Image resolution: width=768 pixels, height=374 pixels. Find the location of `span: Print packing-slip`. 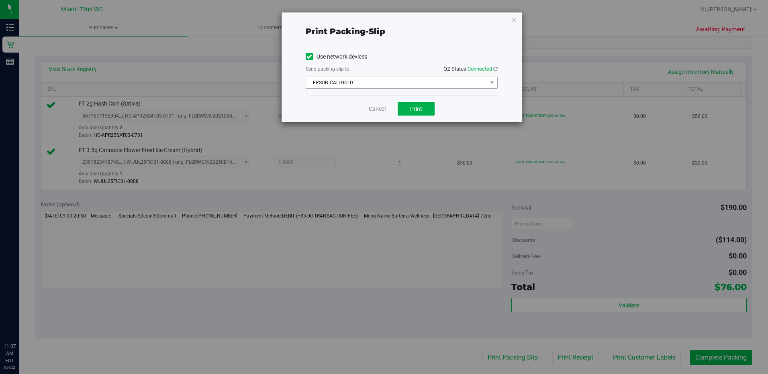

span: Print packing-slip is located at coordinates (345, 31).